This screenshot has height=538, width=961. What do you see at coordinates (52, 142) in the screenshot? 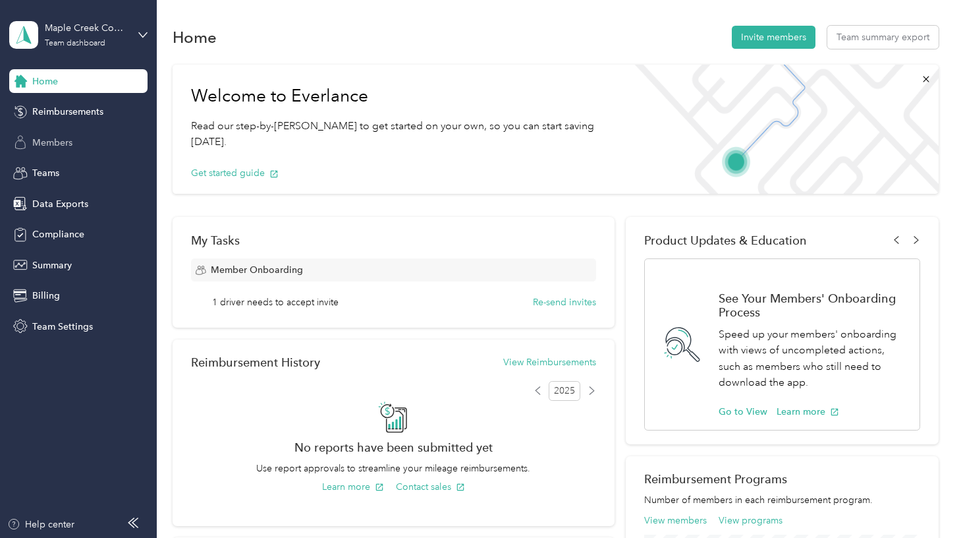
I see `span: Members` at bounding box center [52, 142].